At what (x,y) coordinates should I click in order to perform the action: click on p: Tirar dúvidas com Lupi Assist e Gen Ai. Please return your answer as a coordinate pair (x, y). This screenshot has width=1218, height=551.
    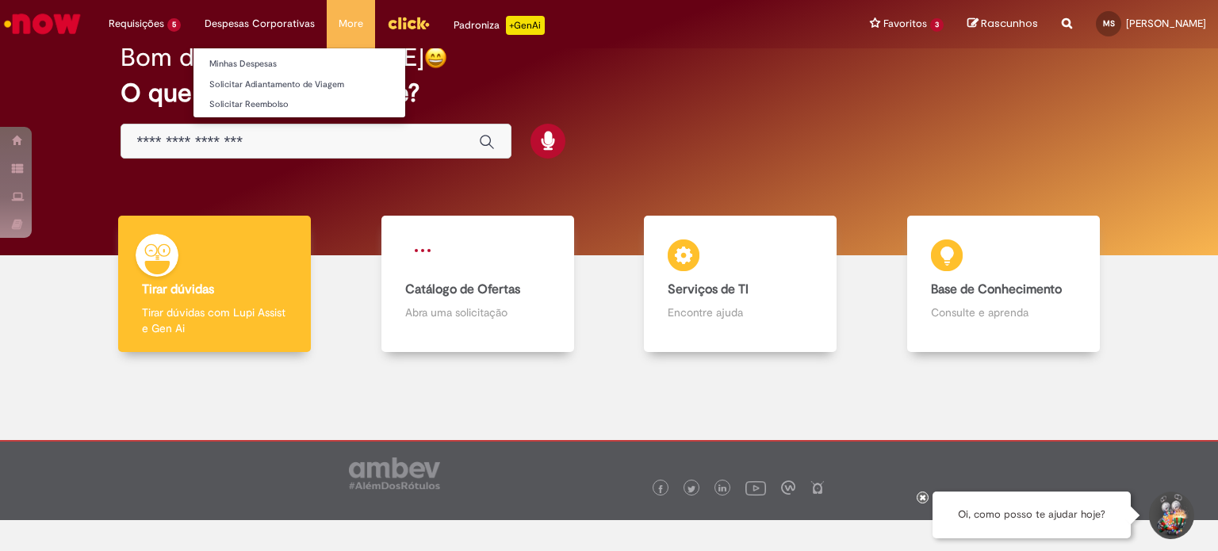
    Looking at the image, I should click on (214, 320).